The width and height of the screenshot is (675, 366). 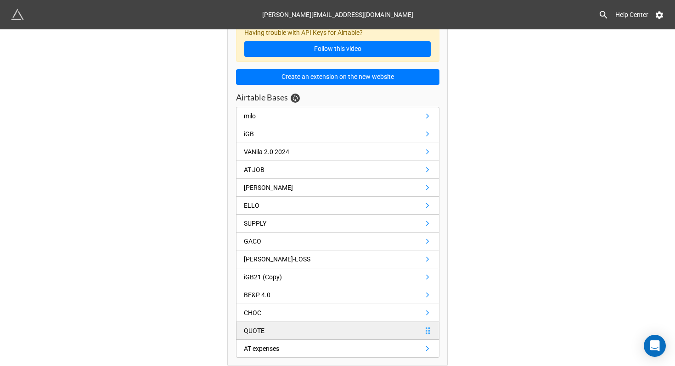 I want to click on h3: Airtable Bases, so click(x=262, y=97).